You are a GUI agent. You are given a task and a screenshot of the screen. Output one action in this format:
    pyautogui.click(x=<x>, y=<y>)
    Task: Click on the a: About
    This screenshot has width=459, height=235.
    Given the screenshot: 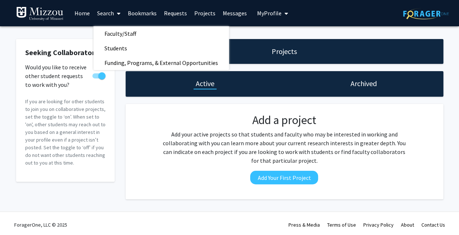 What is the action you would take?
    pyautogui.click(x=408, y=225)
    